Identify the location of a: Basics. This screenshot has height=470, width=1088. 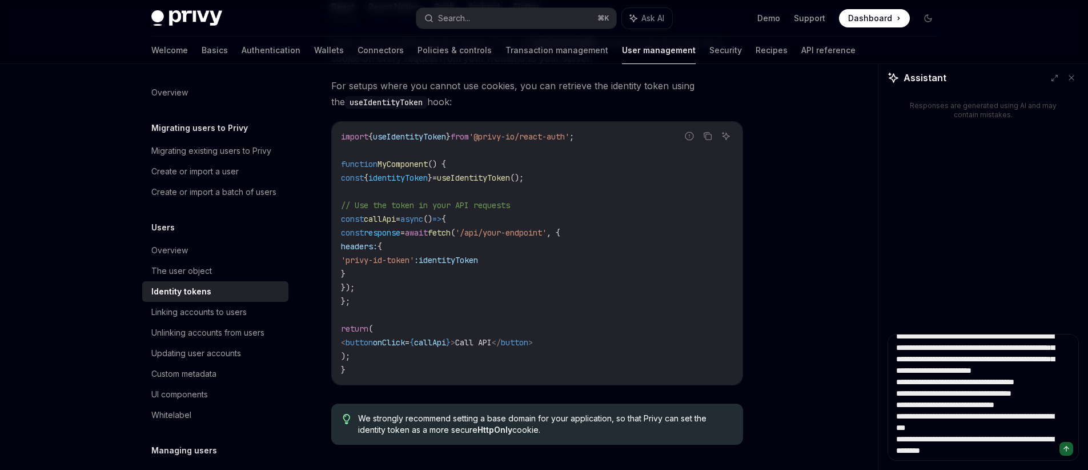
(215, 50).